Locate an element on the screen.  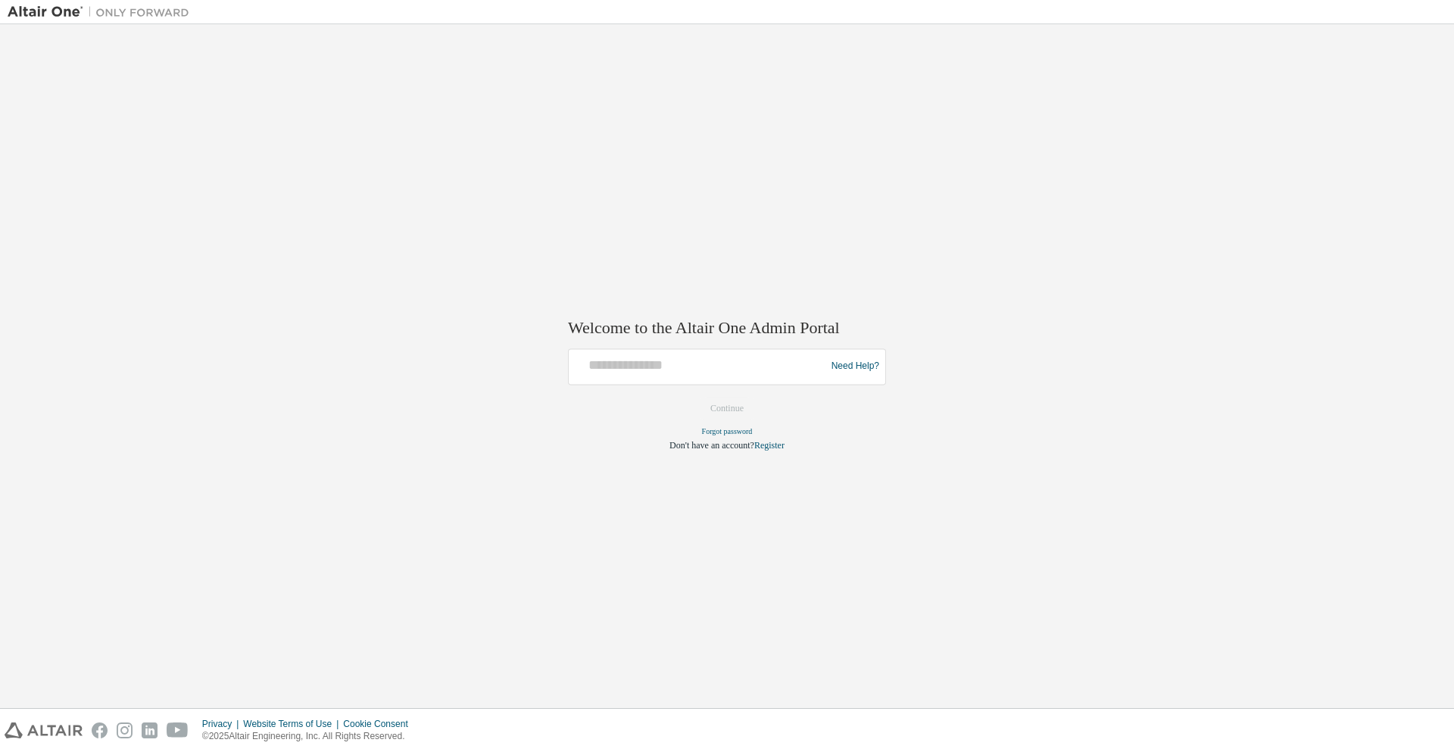
img: linkedin.svg is located at coordinates (149, 730).